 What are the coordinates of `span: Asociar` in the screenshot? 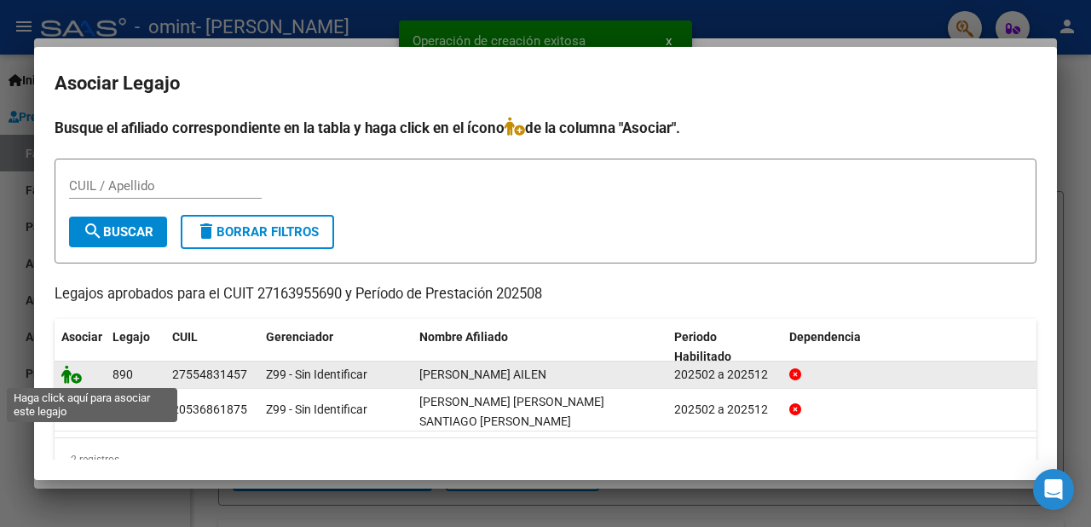 It's located at (82, 337).